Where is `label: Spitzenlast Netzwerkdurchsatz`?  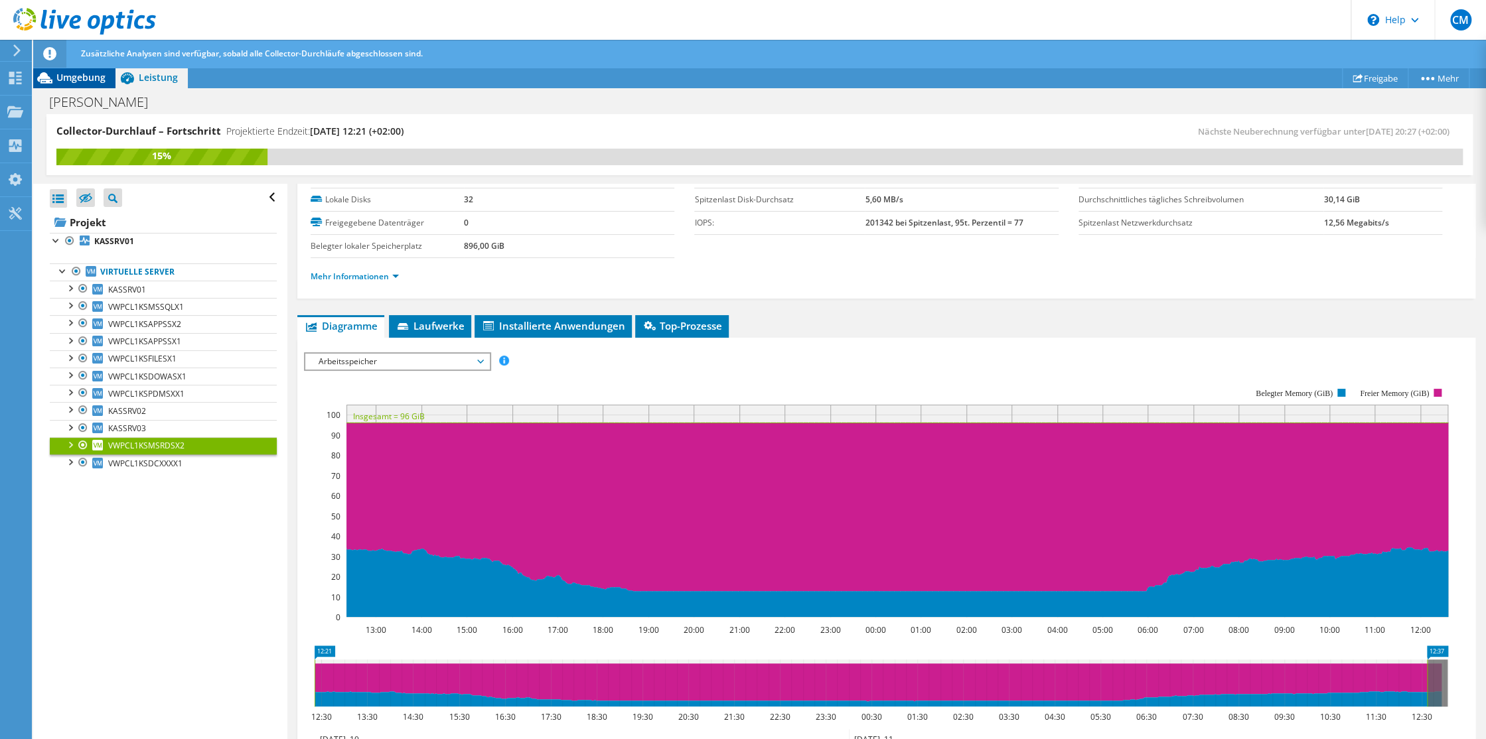
label: Spitzenlast Netzwerkdurchsatz is located at coordinates (1201, 223).